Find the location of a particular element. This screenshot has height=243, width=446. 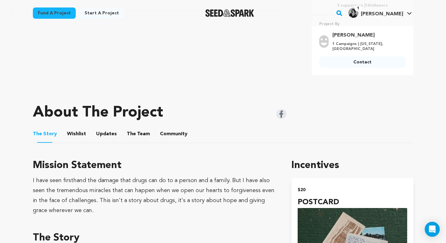

h1: About The Project is located at coordinates (98, 113).